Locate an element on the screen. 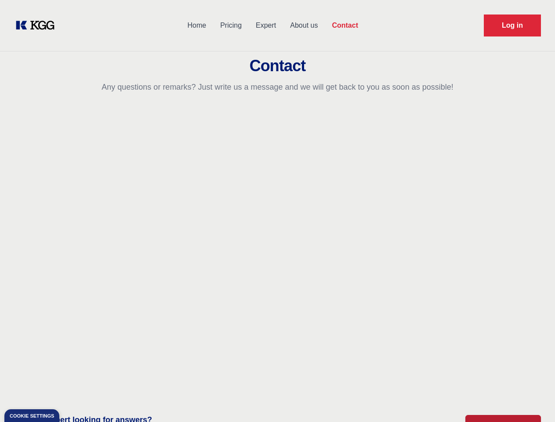  a: Request Demo is located at coordinates (513, 26).